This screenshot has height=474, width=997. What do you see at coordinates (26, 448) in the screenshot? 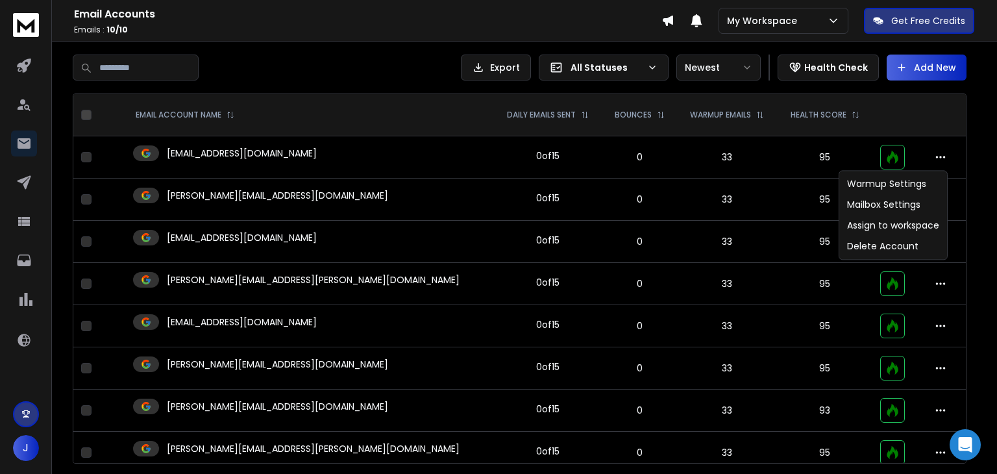
I see `span: J` at bounding box center [26, 448].